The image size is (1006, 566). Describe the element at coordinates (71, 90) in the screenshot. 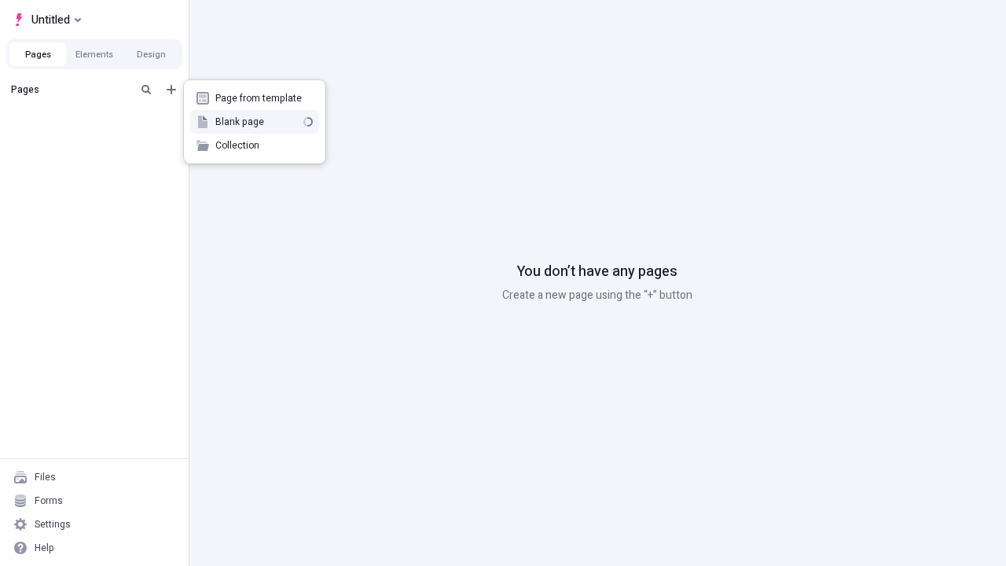

I see `div: Pages` at that location.